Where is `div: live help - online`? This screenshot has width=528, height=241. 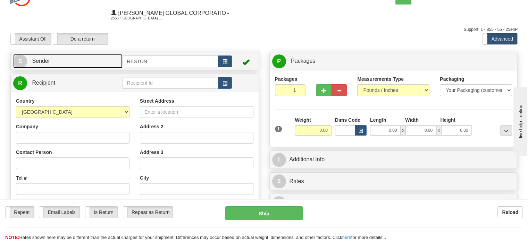 div: live help - online is located at coordinates (35, 8).